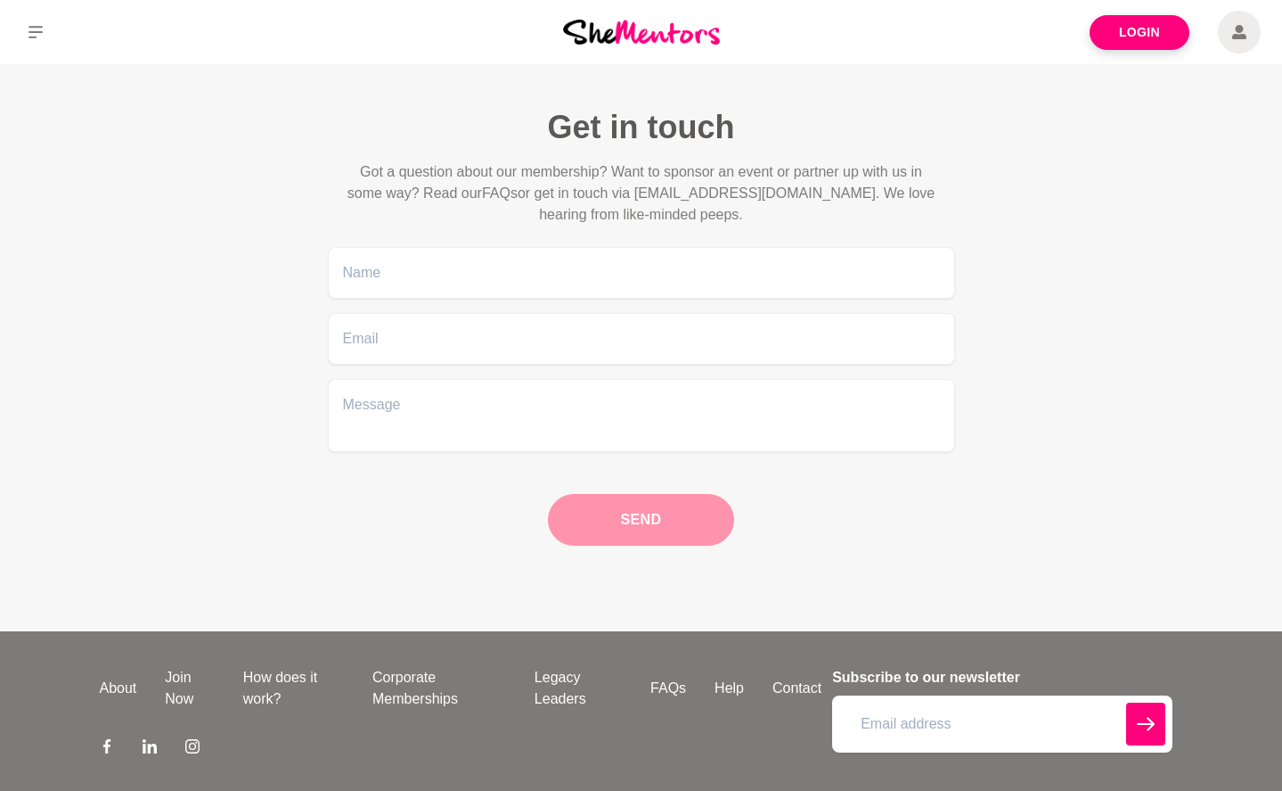  I want to click on a: Help, so click(729, 688).